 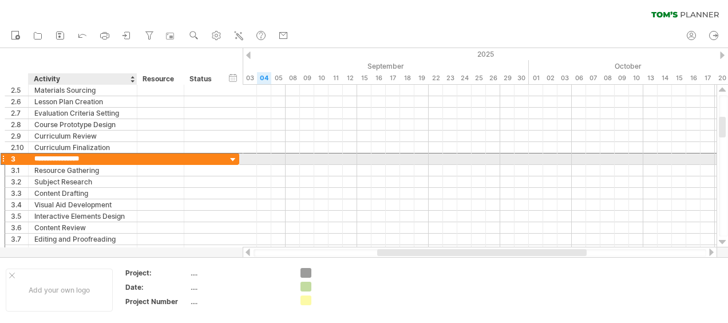 What do you see at coordinates (578, 78) in the screenshot?
I see `div: Monday, 6 October 2025` at bounding box center [578, 78].